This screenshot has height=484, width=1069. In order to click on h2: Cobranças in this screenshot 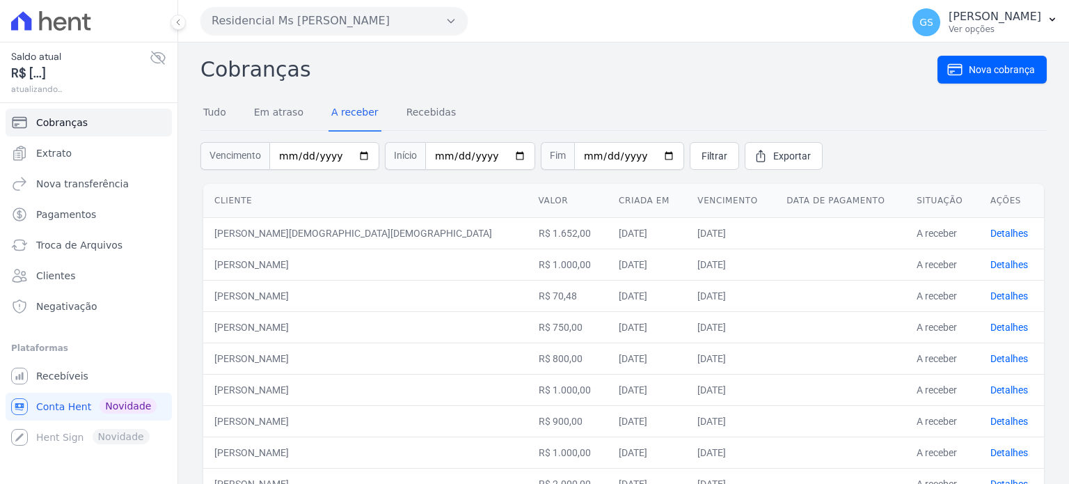, I will do `click(568, 69)`.